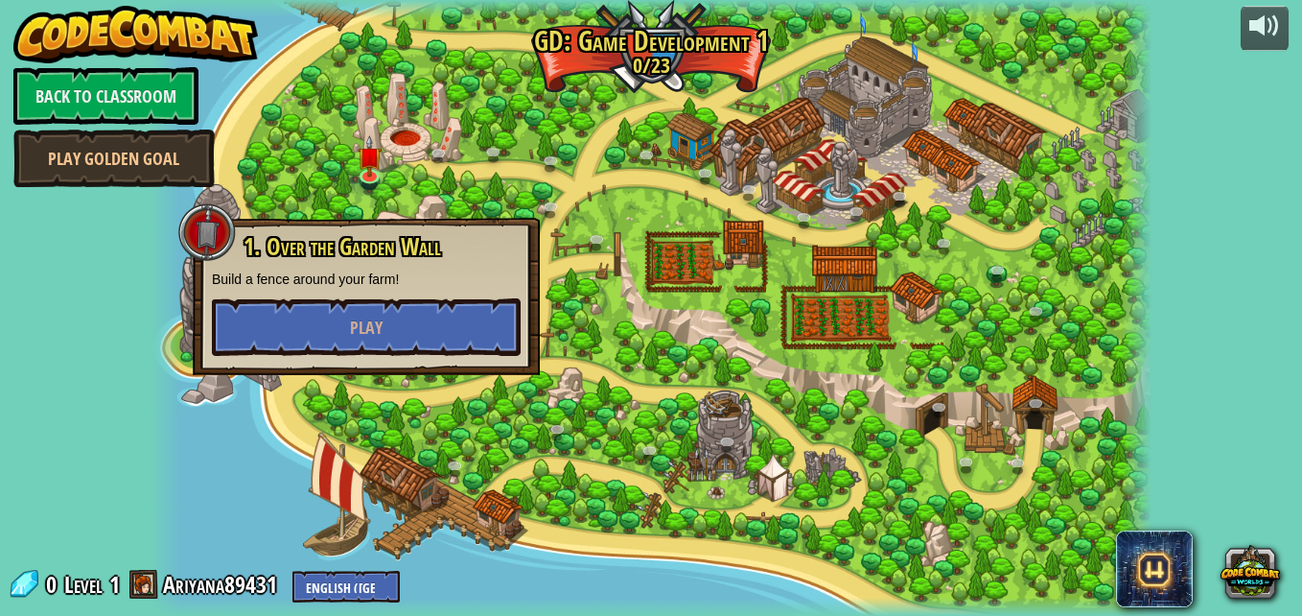 This screenshot has height=616, width=1302. I want to click on img: level-banner-unstarted.png, so click(369, 156).